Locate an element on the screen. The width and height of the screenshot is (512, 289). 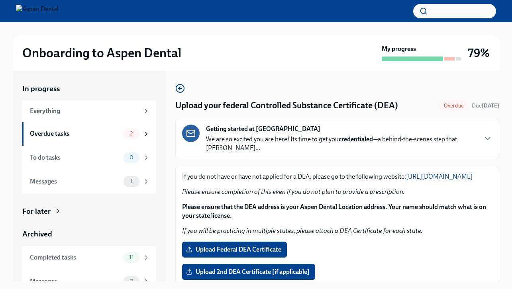
img: Aspen Dental is located at coordinates (37, 11).